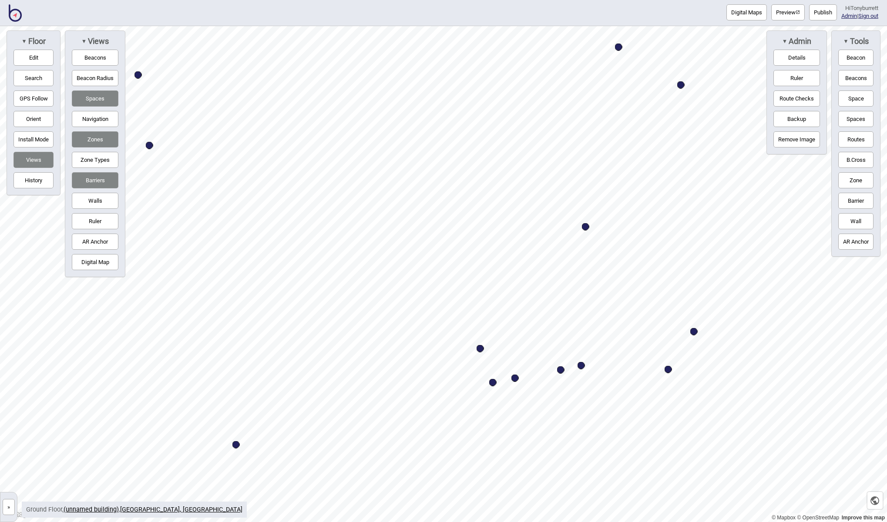 The height and width of the screenshot is (522, 887). Describe the element at coordinates (36, 41) in the screenshot. I see `span: Floor` at that location.